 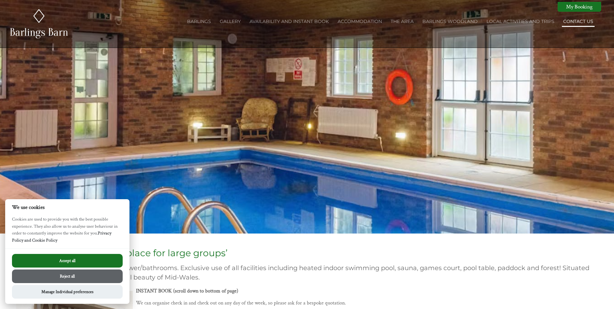 What do you see at coordinates (521, 21) in the screenshot?
I see `a: Local activities and trips` at bounding box center [521, 21].